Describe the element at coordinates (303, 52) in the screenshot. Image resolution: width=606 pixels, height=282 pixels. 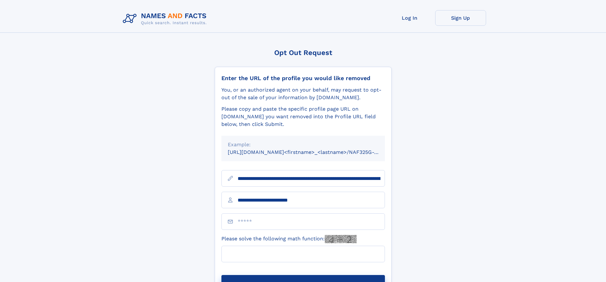
I see `div: Opt Out Request` at that location.